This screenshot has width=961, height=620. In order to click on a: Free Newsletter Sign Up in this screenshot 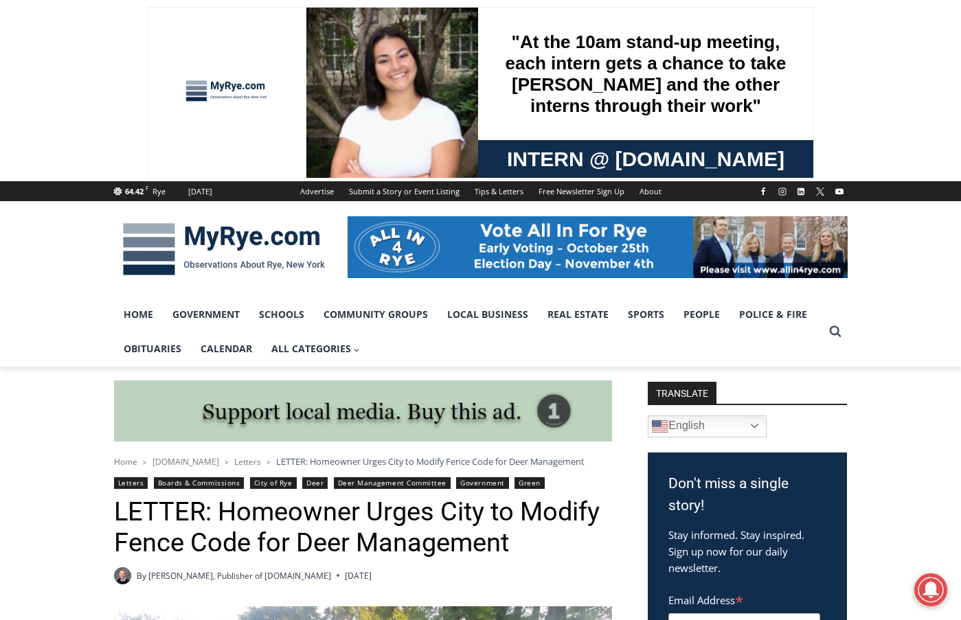, I will do `click(581, 191)`.